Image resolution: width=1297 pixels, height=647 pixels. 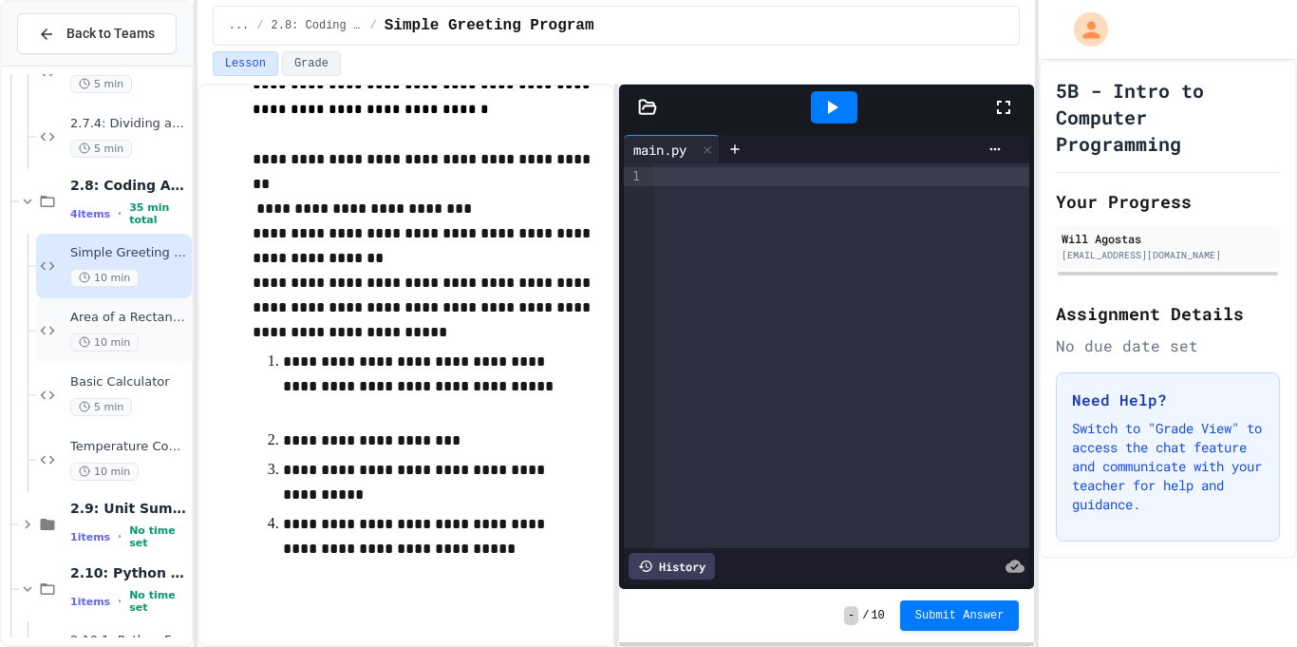 I want to click on span: Area of a Rectangle, so click(x=129, y=317).